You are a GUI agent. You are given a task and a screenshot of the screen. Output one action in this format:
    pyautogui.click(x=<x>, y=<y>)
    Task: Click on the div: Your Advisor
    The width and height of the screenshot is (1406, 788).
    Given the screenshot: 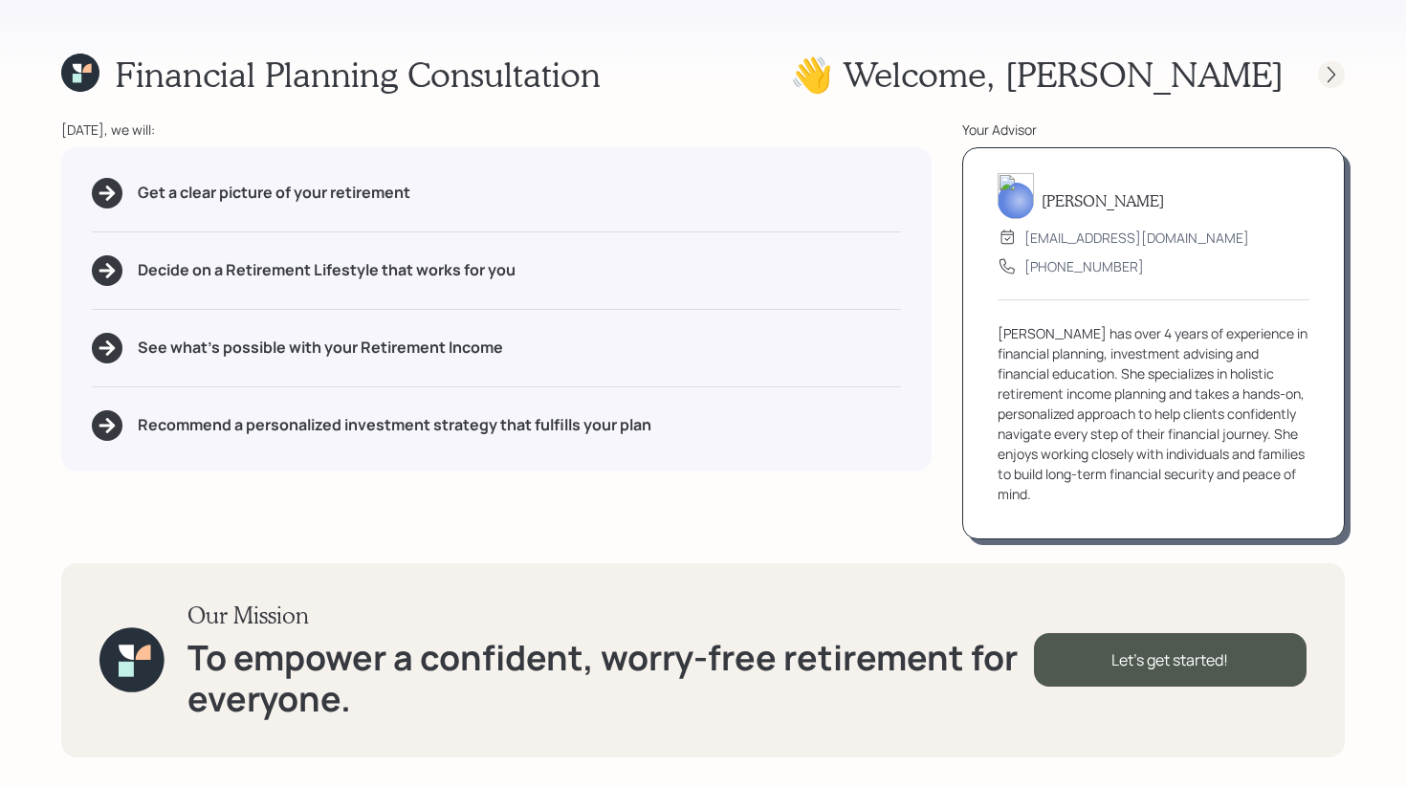 What is the action you would take?
    pyautogui.click(x=1154, y=129)
    